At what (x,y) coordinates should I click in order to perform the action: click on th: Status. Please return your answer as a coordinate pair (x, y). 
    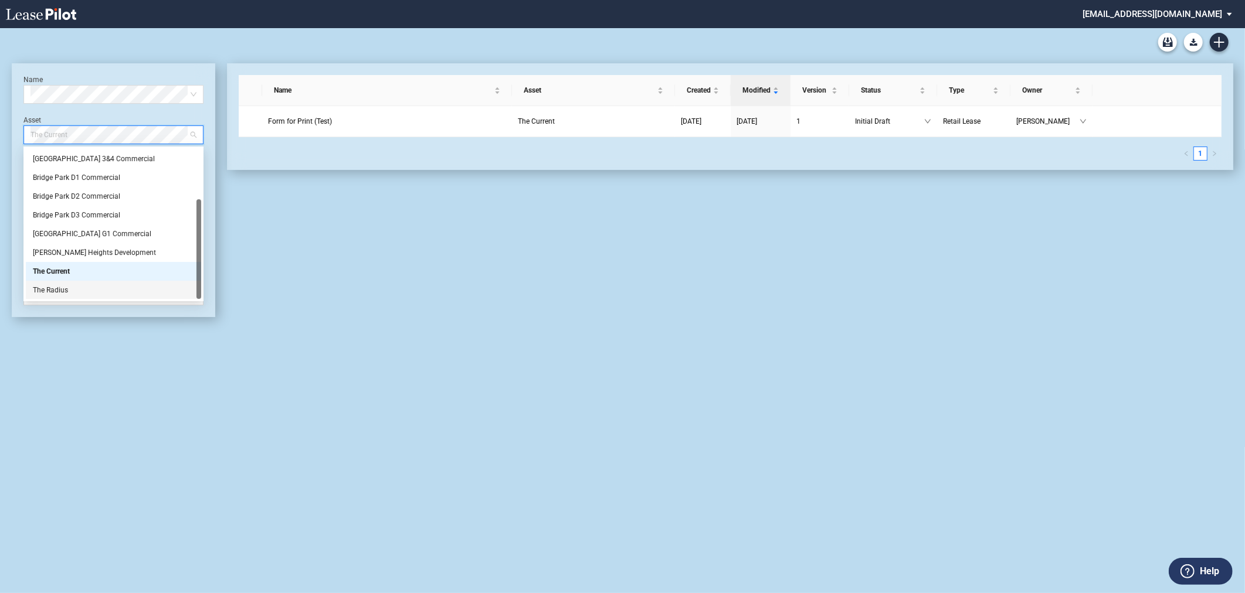
    Looking at the image, I should click on (893, 90).